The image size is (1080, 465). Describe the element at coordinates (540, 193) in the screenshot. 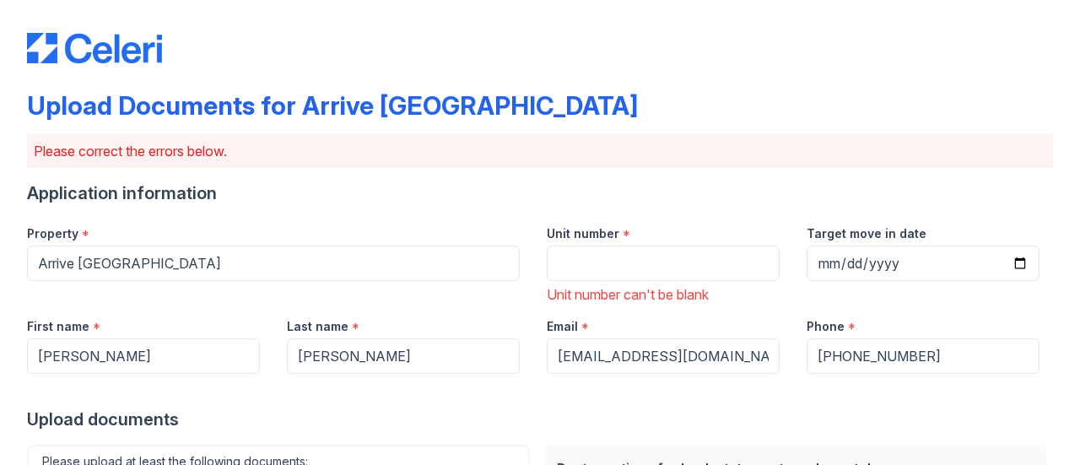

I see `div: Application information` at that location.